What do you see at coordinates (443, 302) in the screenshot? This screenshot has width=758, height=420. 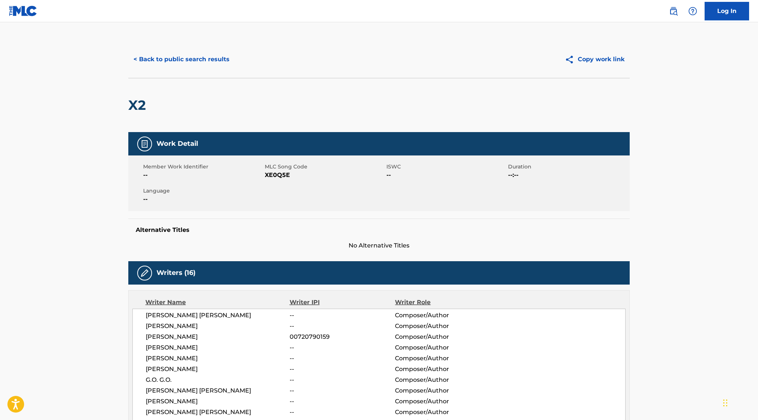 I see `div: Writer Role` at bounding box center [443, 302].